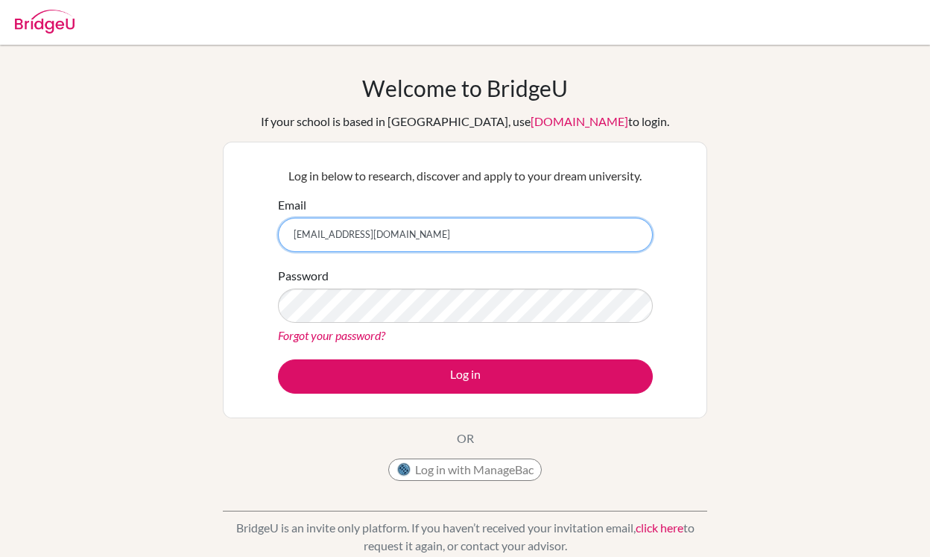  I want to click on p: Log in below to research, discover and apply to your dream university., so click(465, 176).